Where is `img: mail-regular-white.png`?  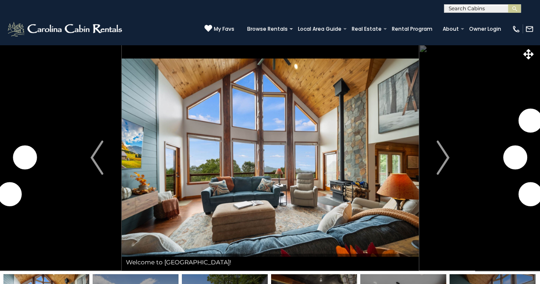 img: mail-regular-white.png is located at coordinates (529, 29).